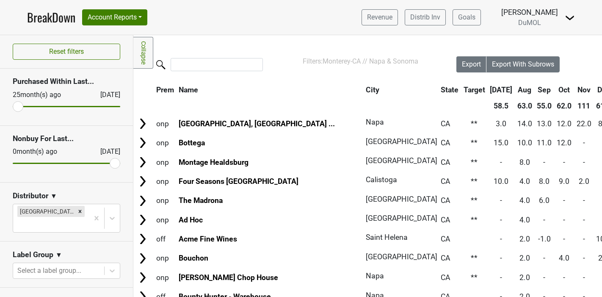  Describe the element at coordinates (450, 90) in the screenshot. I see `th: State: activate to sort column ascending` at that location.